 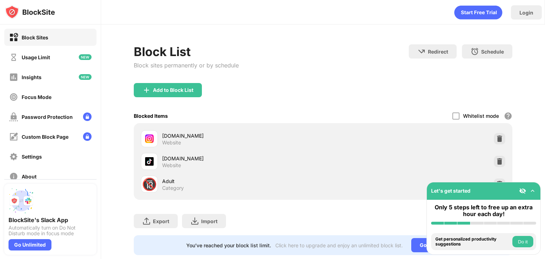 What do you see at coordinates (228, 245) in the screenshot?
I see `div: You’ve reached your block list limit.` at bounding box center [228, 245].